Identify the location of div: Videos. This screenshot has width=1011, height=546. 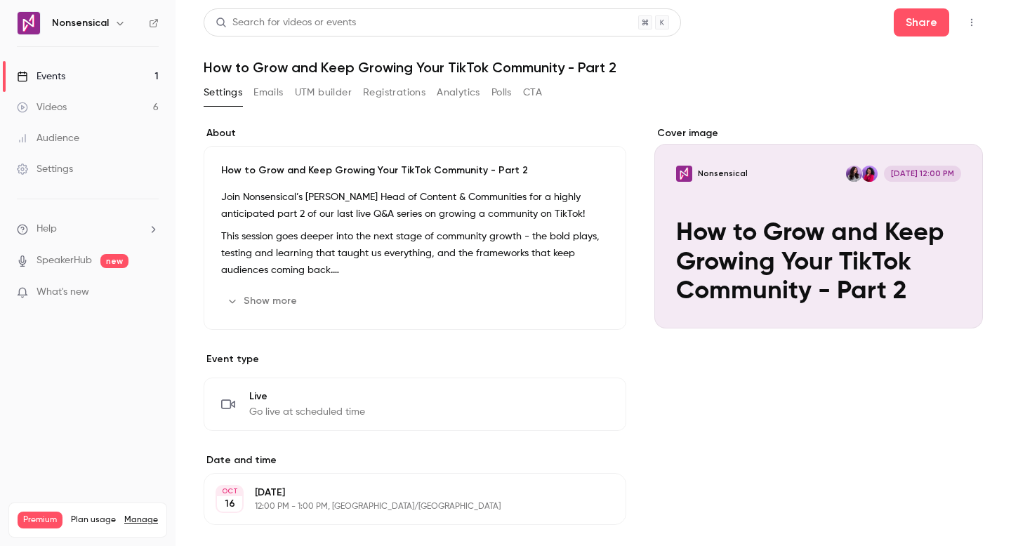
(41, 107).